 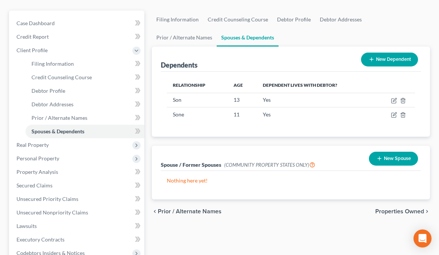 I want to click on span: (COMMUNITY PROPERTY STATES ONLY), so click(x=270, y=165).